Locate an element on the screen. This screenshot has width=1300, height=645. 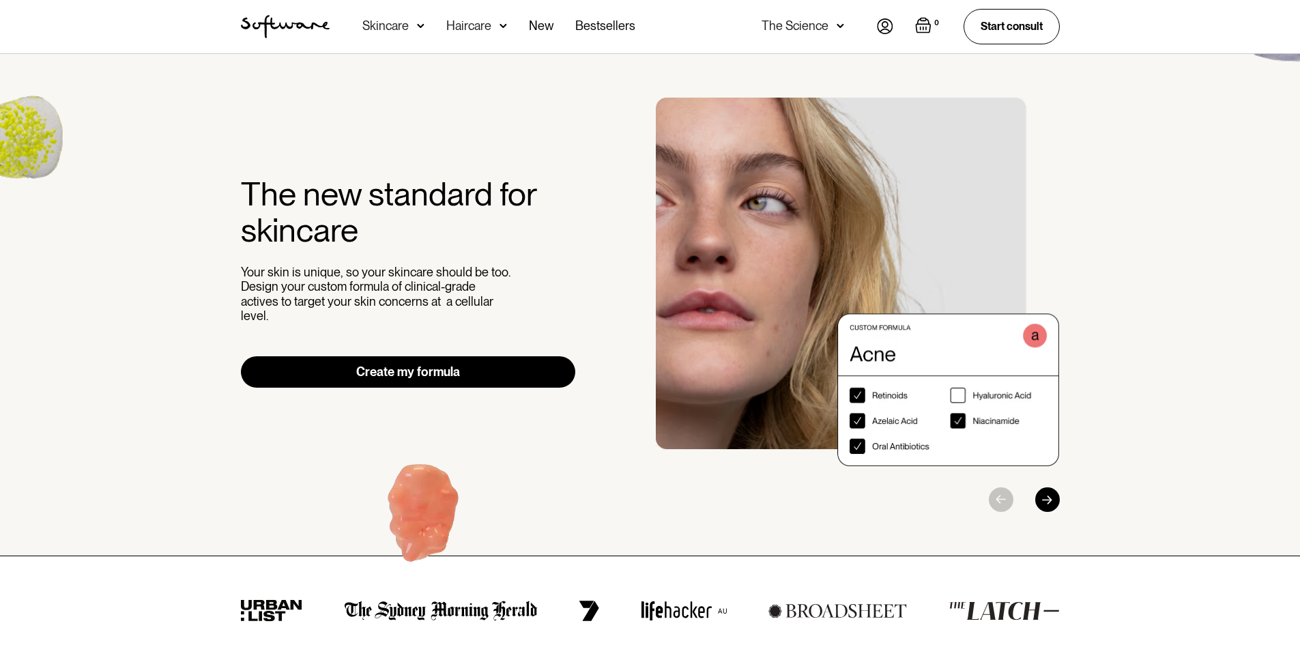
a: Start consult is located at coordinates (1012, 26).